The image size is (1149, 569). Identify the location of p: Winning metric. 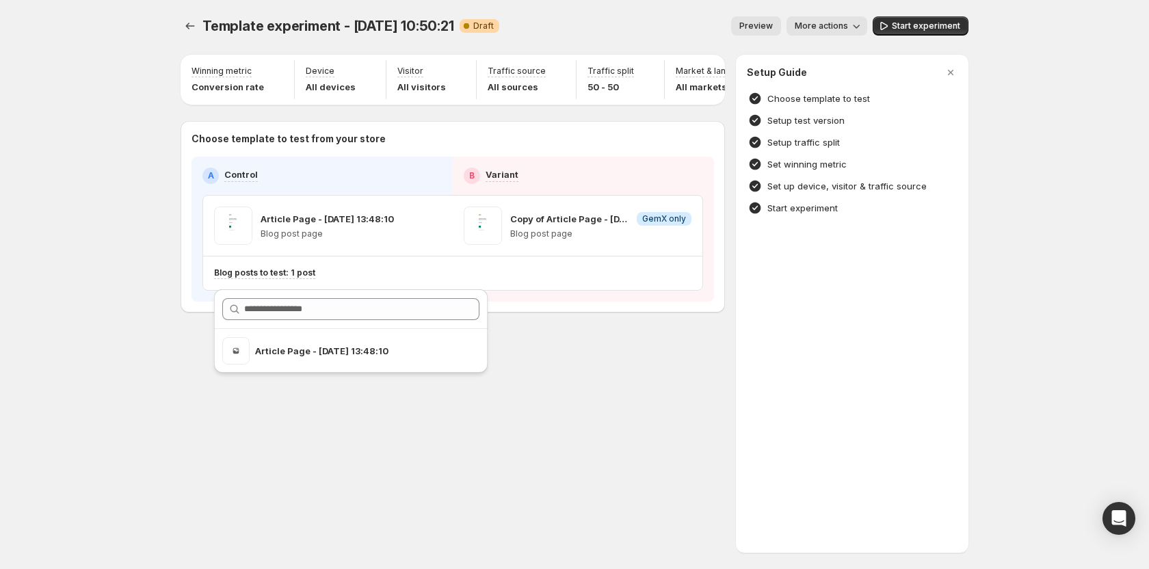
(222, 71).